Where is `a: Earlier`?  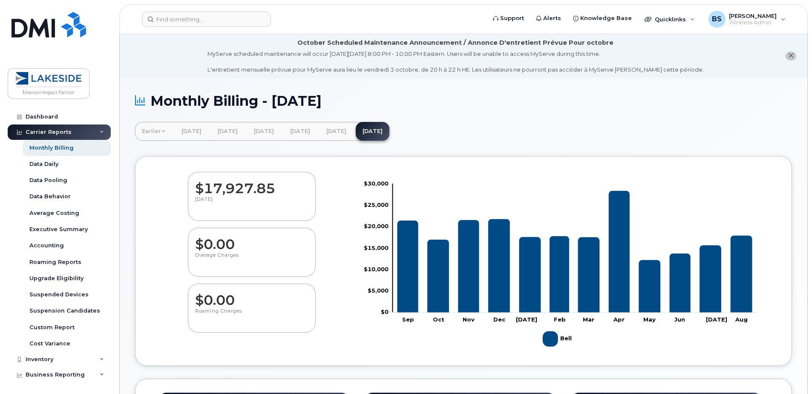 a: Earlier is located at coordinates (153, 131).